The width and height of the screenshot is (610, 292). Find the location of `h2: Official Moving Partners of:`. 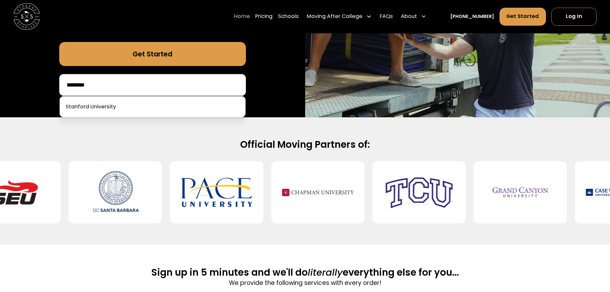

h2: Official Moving Partners of: is located at coordinates (305, 144).